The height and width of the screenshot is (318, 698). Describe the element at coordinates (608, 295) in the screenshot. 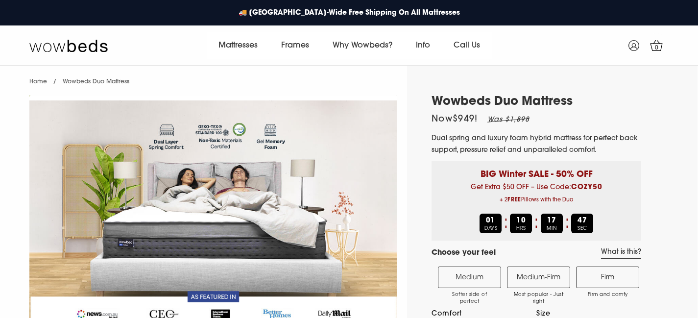

I see `span: Firm and comfy` at that location.